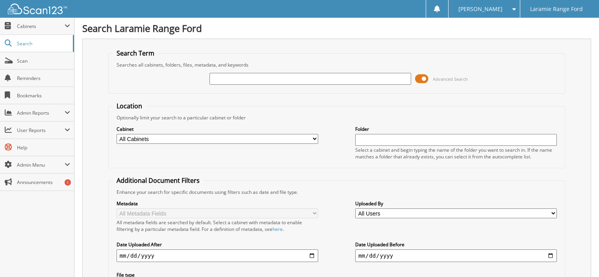 This screenshot has width=599, height=277. Describe the element at coordinates (456, 129) in the screenshot. I see `label: Folder` at that location.